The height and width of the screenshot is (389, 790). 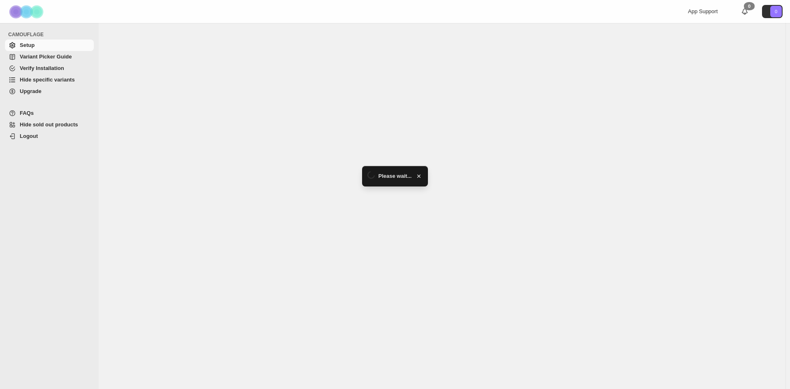 What do you see at coordinates (703, 11) in the screenshot?
I see `span: App Support` at bounding box center [703, 11].